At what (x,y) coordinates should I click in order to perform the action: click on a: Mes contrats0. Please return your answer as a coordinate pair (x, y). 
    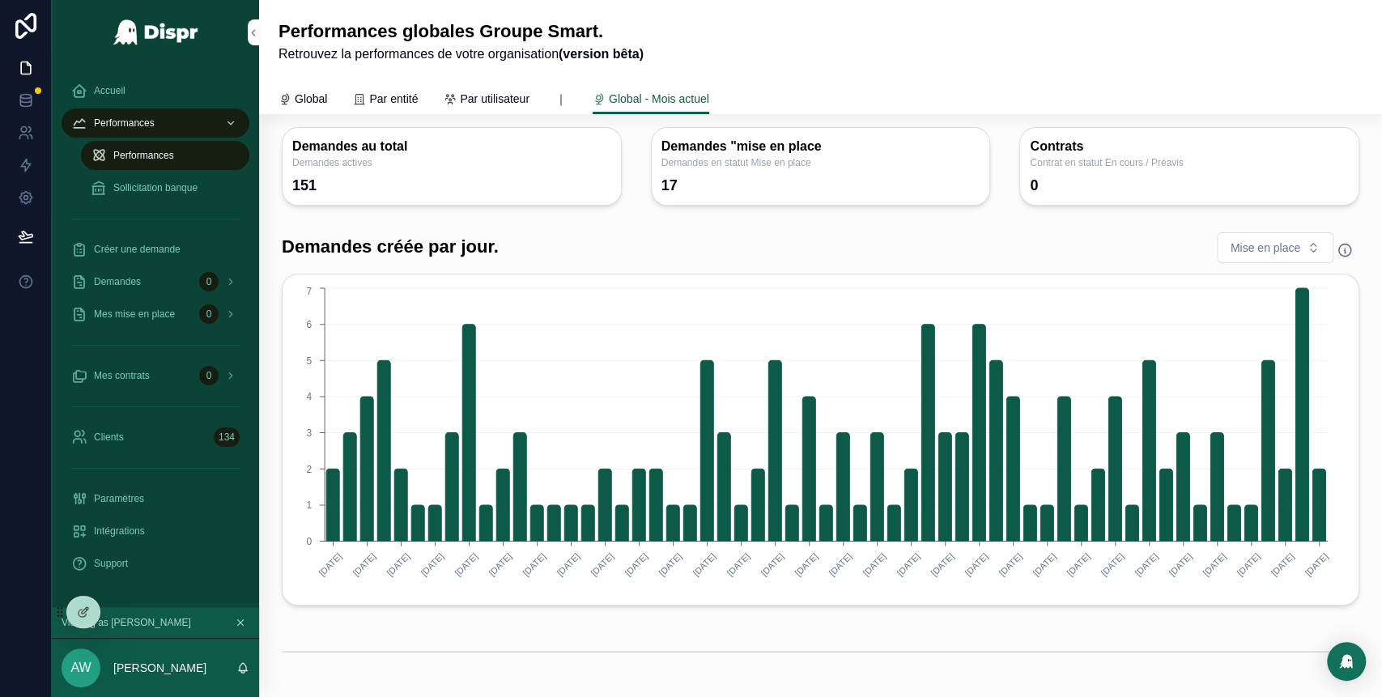
    Looking at the image, I should click on (155, 376).